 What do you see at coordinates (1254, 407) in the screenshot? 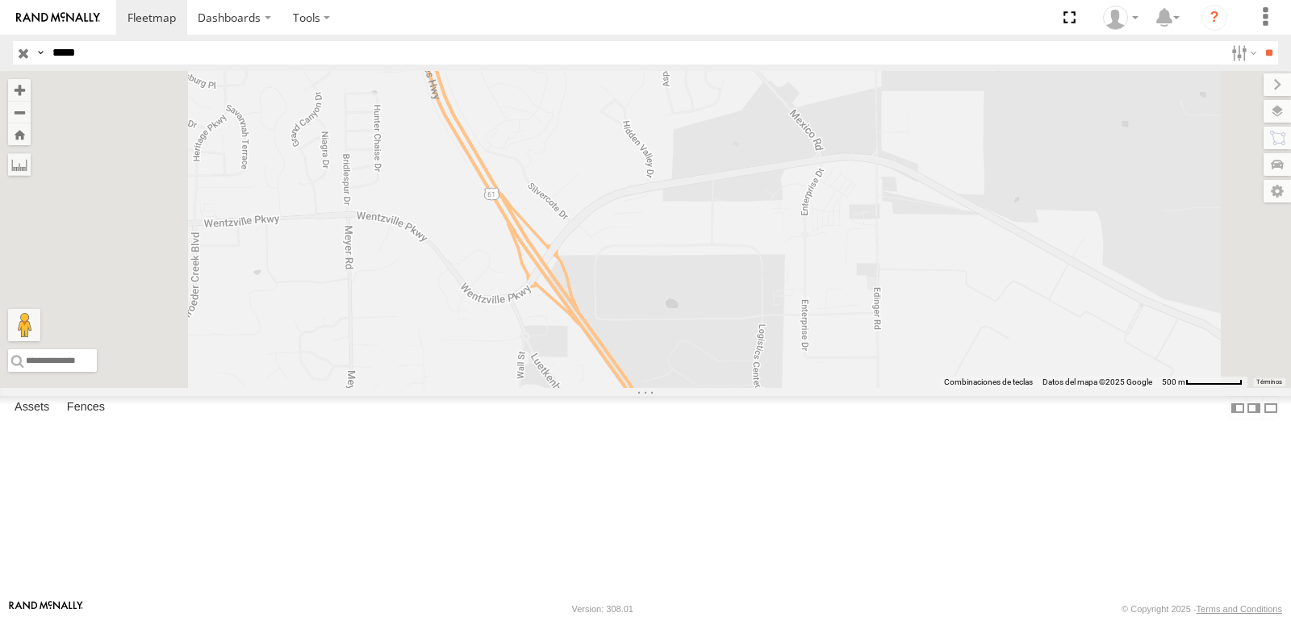
I see `label: Dock Summary Table to the Right` at bounding box center [1254, 407].